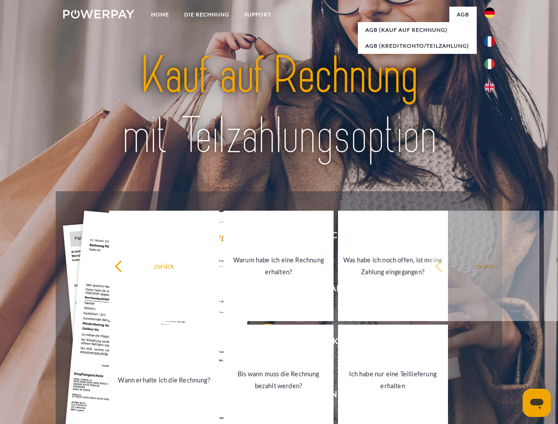 The image size is (558, 424). Describe the element at coordinates (490, 13) in the screenshot. I see `img: de` at that location.